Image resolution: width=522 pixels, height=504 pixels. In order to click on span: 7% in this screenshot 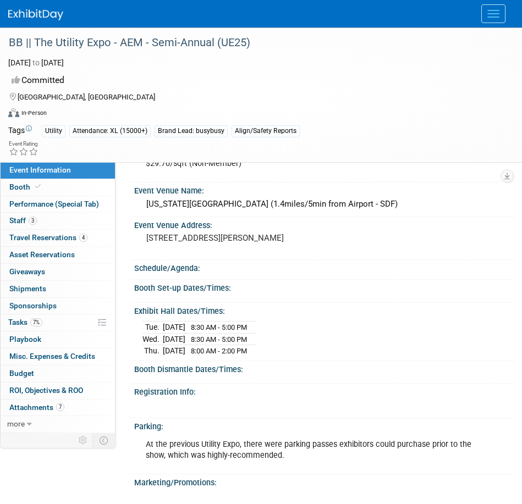, I will do `click(36, 322)`.